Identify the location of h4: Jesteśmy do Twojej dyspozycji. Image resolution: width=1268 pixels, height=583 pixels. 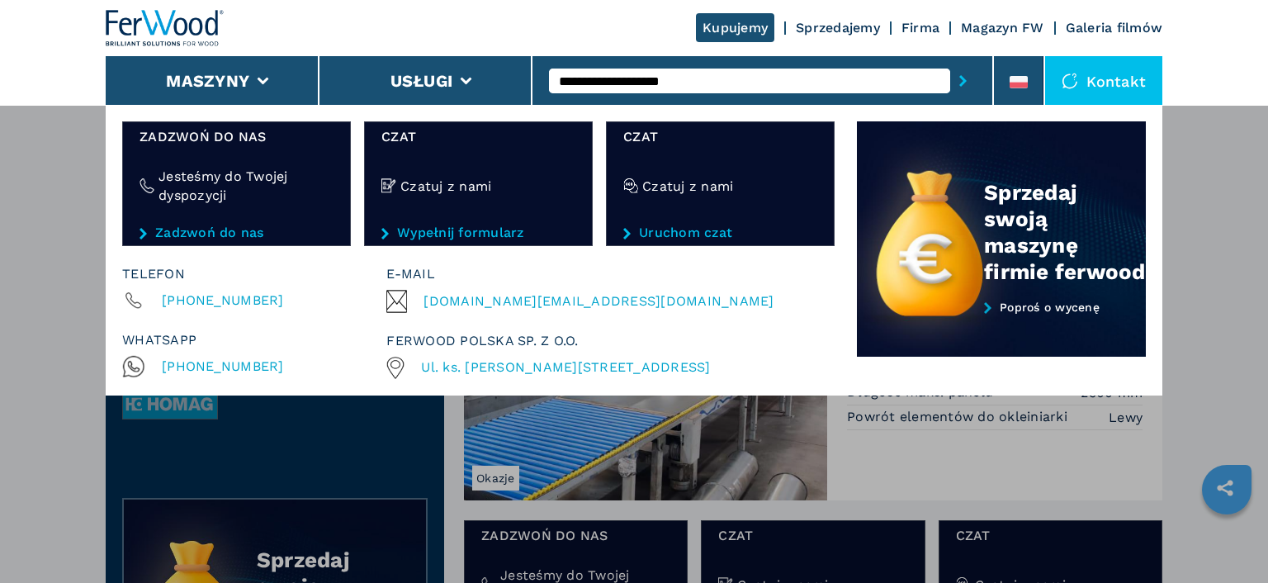
(246, 186).